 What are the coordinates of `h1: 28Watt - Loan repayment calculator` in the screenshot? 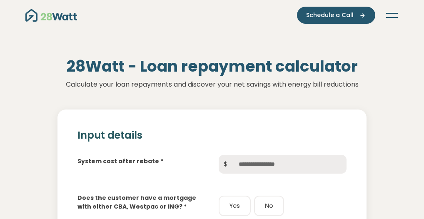 It's located at (212, 66).